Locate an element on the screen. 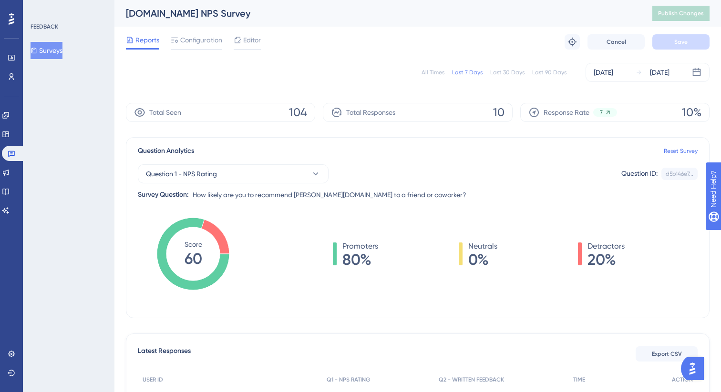 This screenshot has width=721, height=392. span: Publish Changes is located at coordinates (681, 13).